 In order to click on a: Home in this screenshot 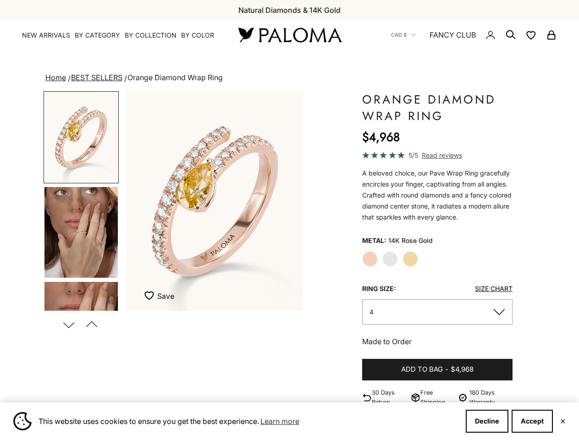, I will do `click(55, 77)`.